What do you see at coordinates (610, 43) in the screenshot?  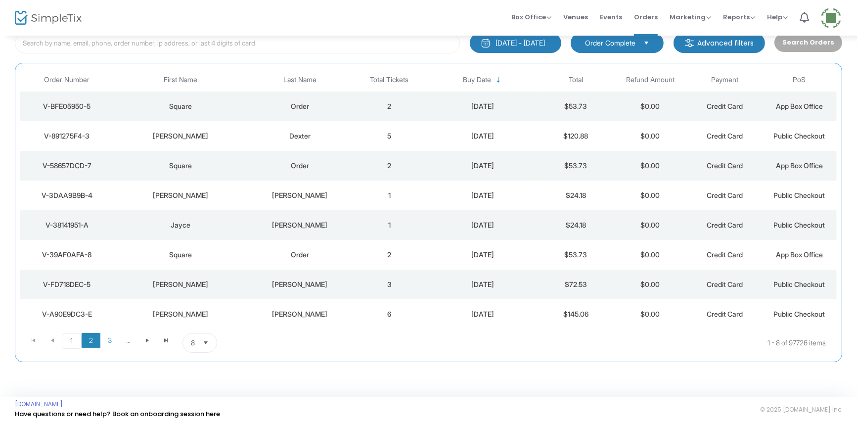 I see `span: Order Complete` at bounding box center [610, 43].